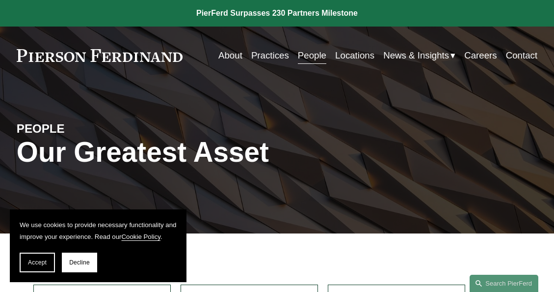 The height and width of the screenshot is (292, 554). Describe the element at coordinates (312, 55) in the screenshot. I see `a: People` at that location.